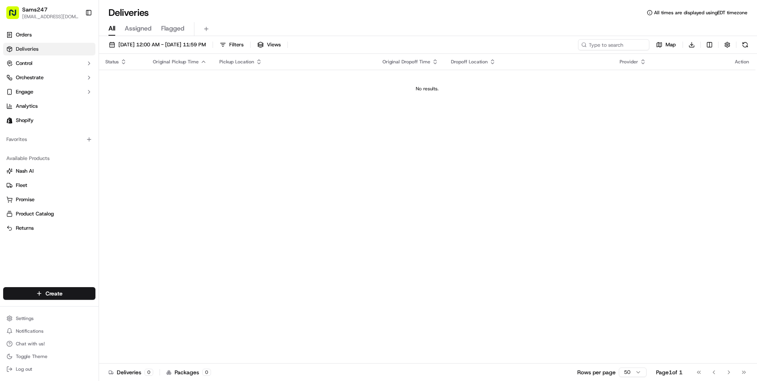 The width and height of the screenshot is (757, 381). Describe the element at coordinates (21, 185) in the screenshot. I see `span: Fleet` at that location.